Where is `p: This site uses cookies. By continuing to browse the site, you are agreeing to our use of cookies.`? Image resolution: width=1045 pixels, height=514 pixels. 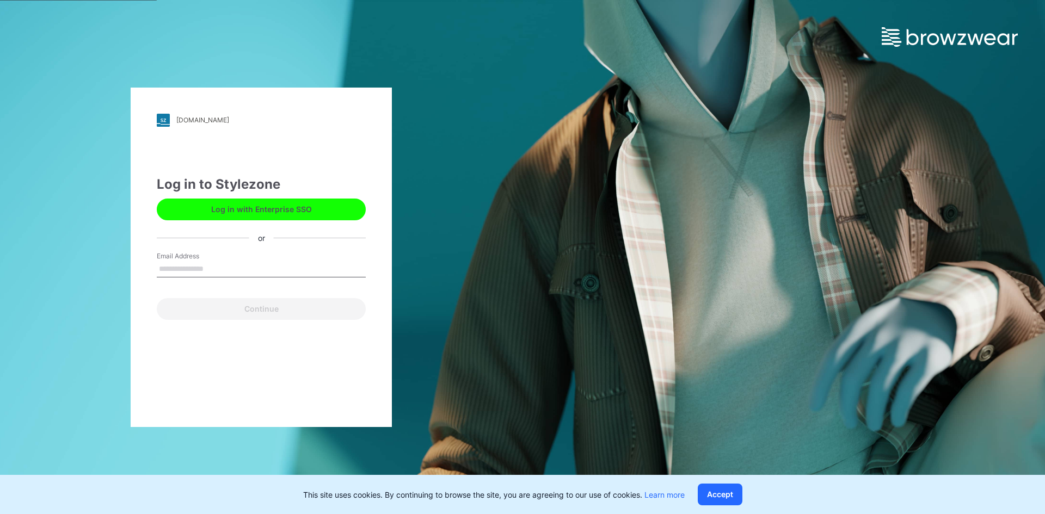 p: This site uses cookies. By continuing to browse the site, you are agreeing to our use of cookies. is located at coordinates (494, 495).